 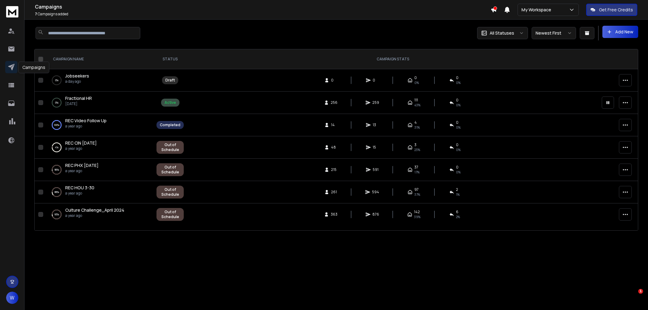 I want to click on span: 31 %, so click(x=417, y=127).